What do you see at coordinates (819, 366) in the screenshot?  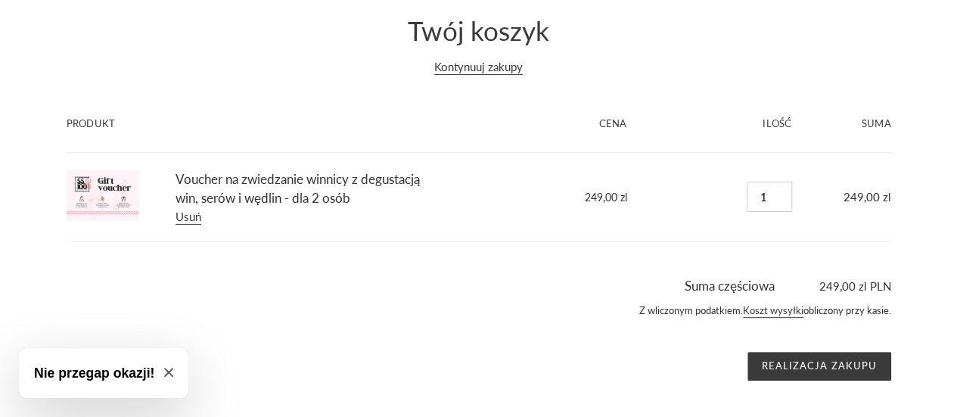 I see `input: Realizacja zakupu` at bounding box center [819, 366].